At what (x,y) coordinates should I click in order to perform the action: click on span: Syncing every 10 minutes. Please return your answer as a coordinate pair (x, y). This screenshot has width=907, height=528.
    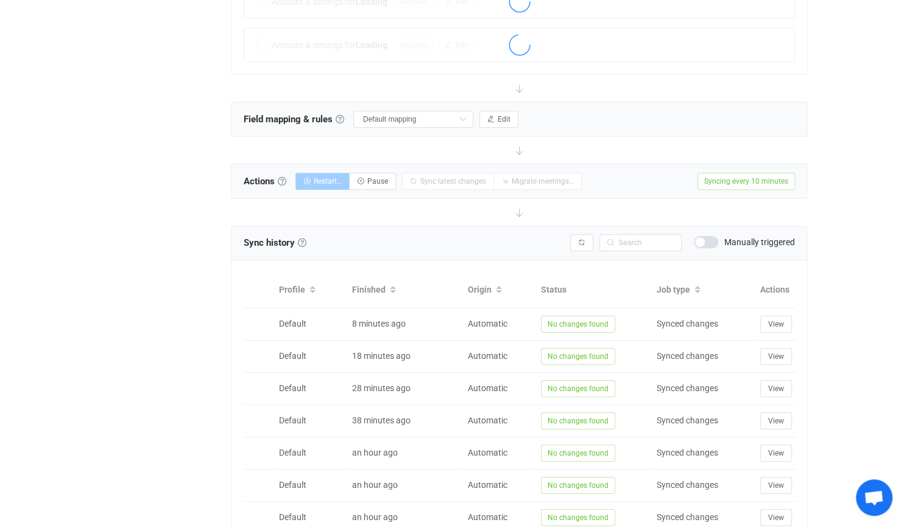
    Looking at the image, I should click on (746, 181).